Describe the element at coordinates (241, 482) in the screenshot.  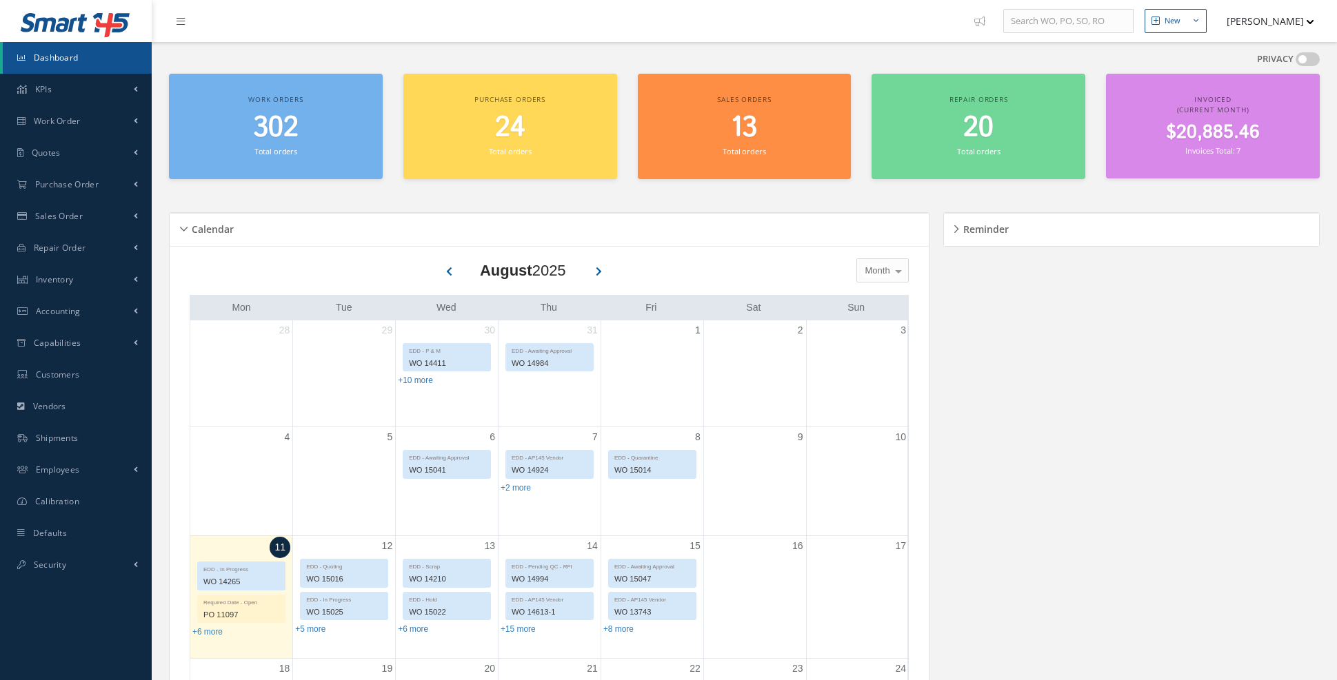
I see `td: August 4, 2025` at that location.